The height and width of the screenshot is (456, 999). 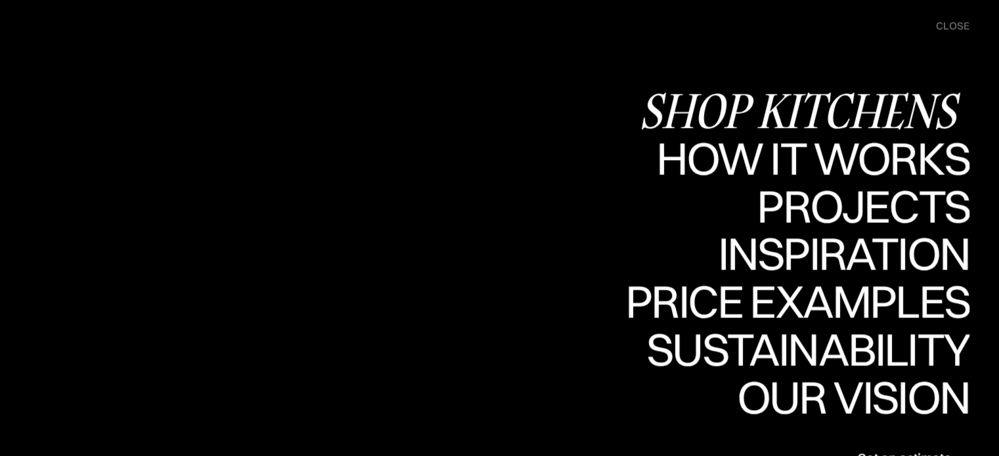 I want to click on a: ProjectsProjects, so click(x=863, y=207).